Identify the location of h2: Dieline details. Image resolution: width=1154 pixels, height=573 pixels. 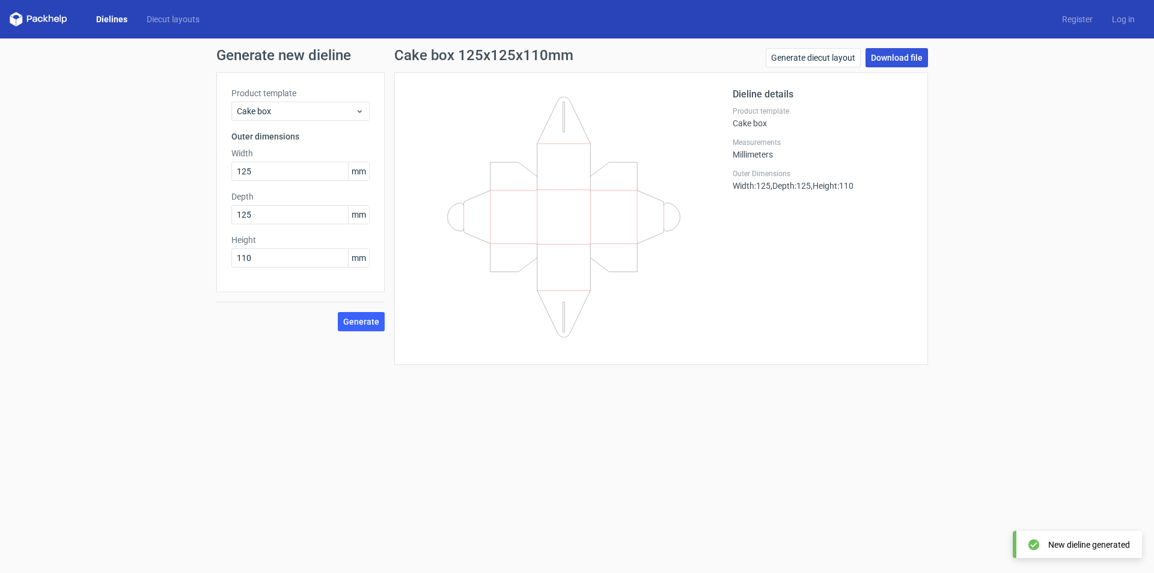
(823, 94).